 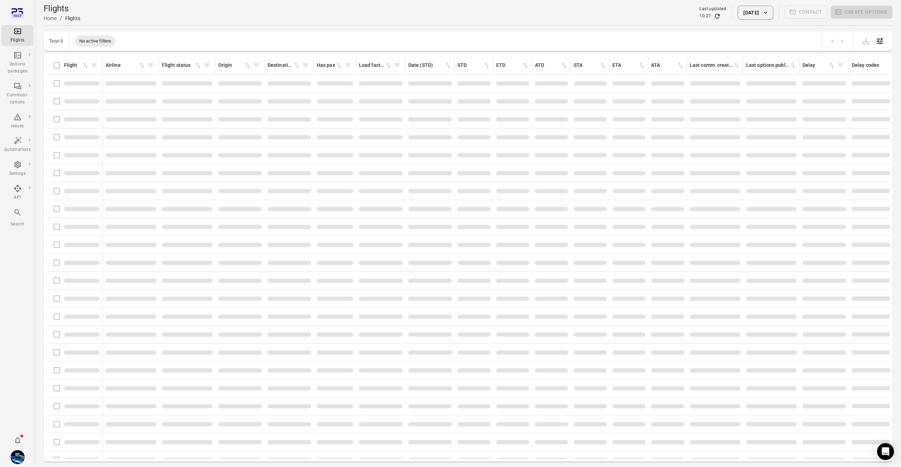 What do you see at coordinates (840, 65) in the screenshot?
I see `span: Filter by delay` at bounding box center [840, 65].